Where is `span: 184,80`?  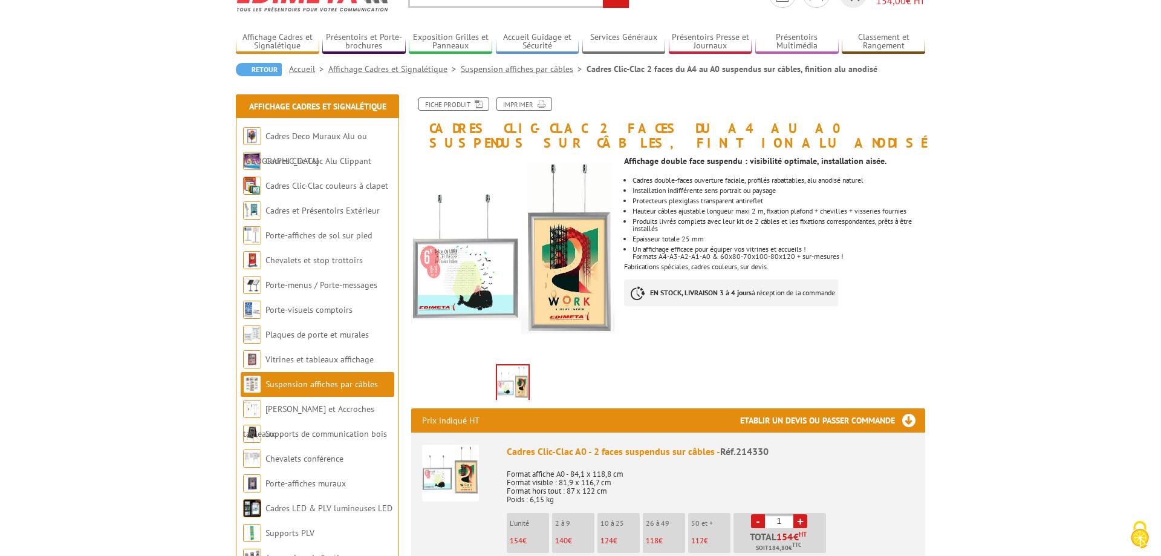 span: 184,80 is located at coordinates (778, 548).